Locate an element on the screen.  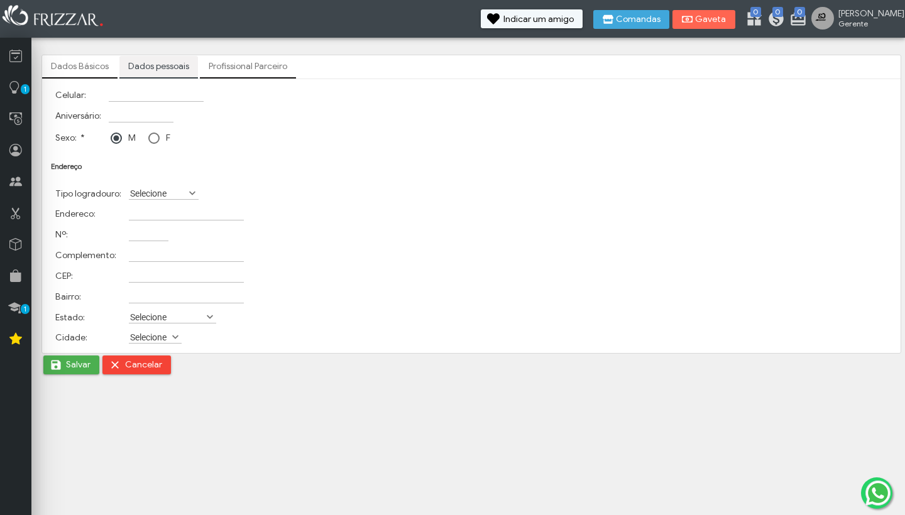
span: Comandas is located at coordinates (638, 19).